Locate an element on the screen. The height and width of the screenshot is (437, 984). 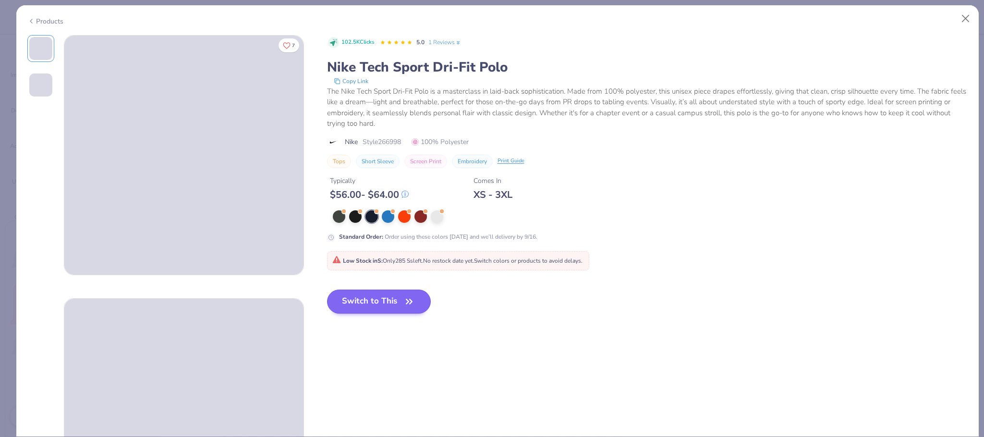
button: Screen Print is located at coordinates (425, 161).